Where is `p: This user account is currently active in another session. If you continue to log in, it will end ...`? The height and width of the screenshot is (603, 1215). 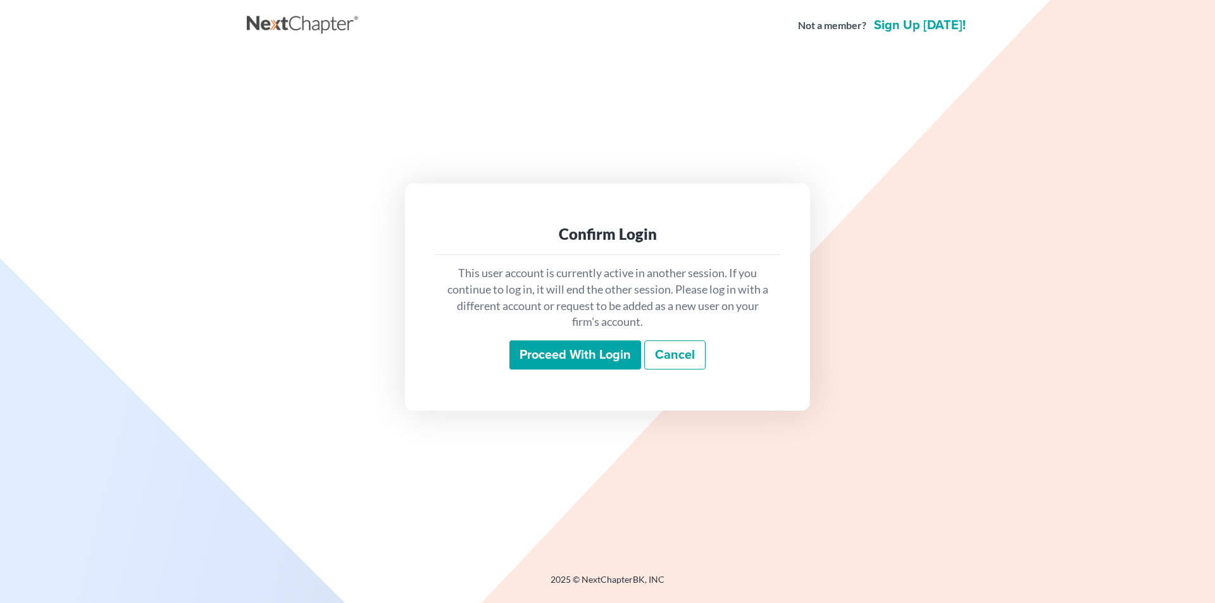
p: This user account is currently active in another session. If you continue to log in, it will end ... is located at coordinates (607, 297).